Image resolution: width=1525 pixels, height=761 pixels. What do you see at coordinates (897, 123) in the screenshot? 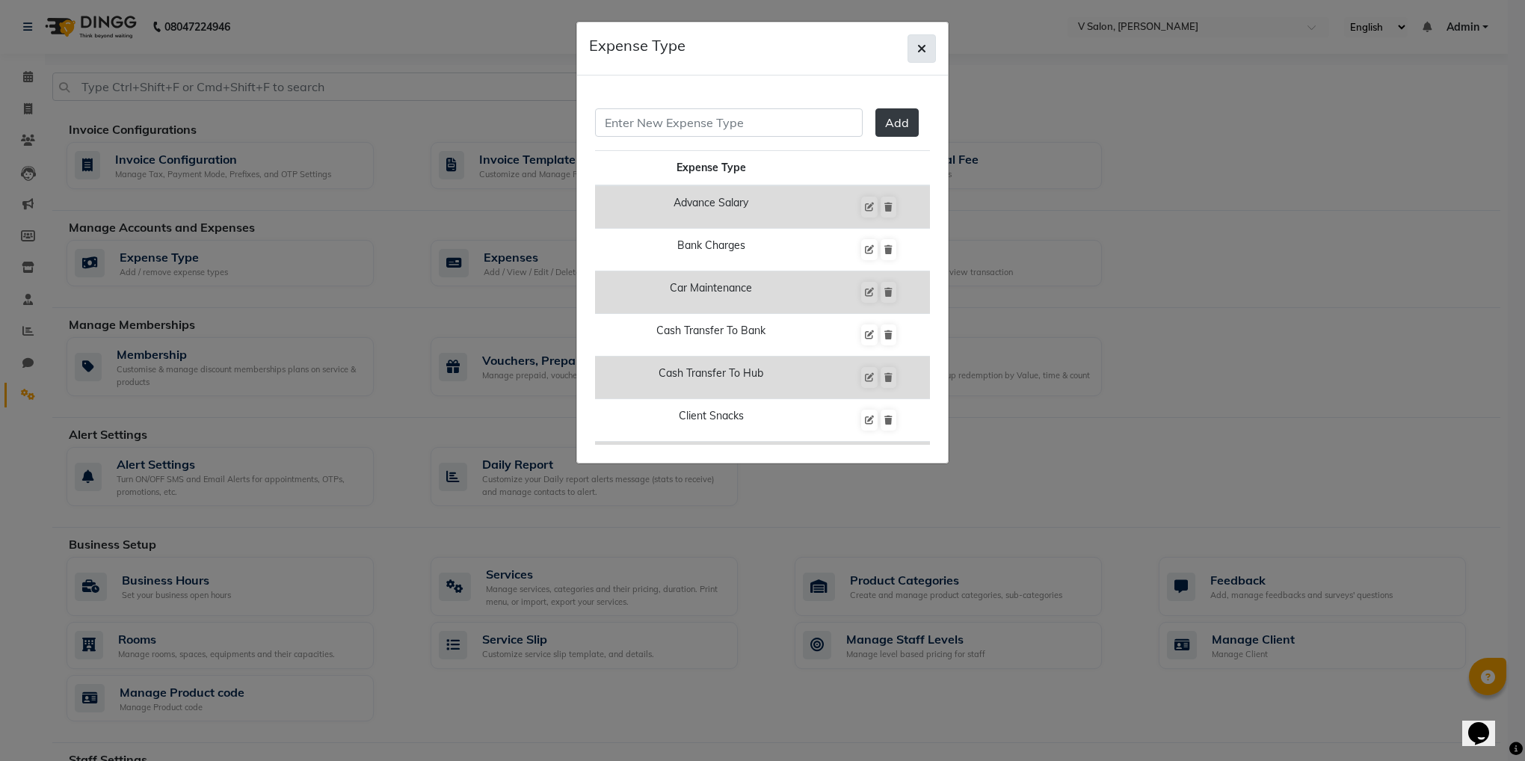
I see `span: Add` at bounding box center [897, 123].